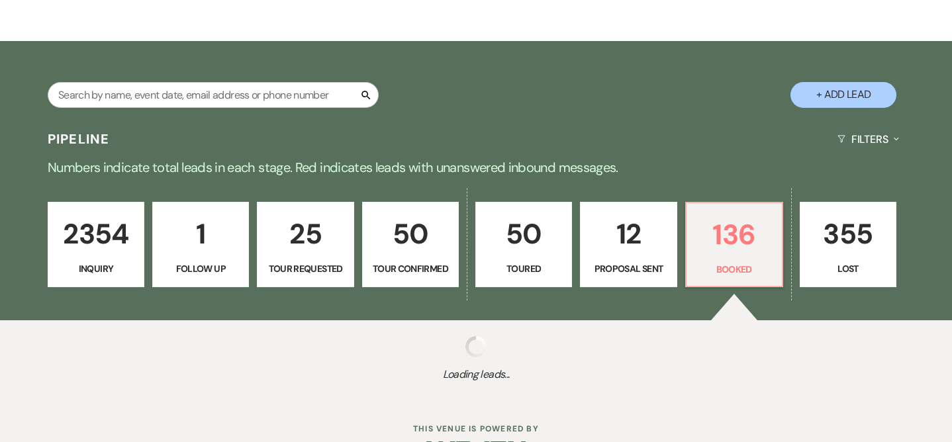 The width and height of the screenshot is (952, 442). I want to click on p: 25, so click(305, 234).